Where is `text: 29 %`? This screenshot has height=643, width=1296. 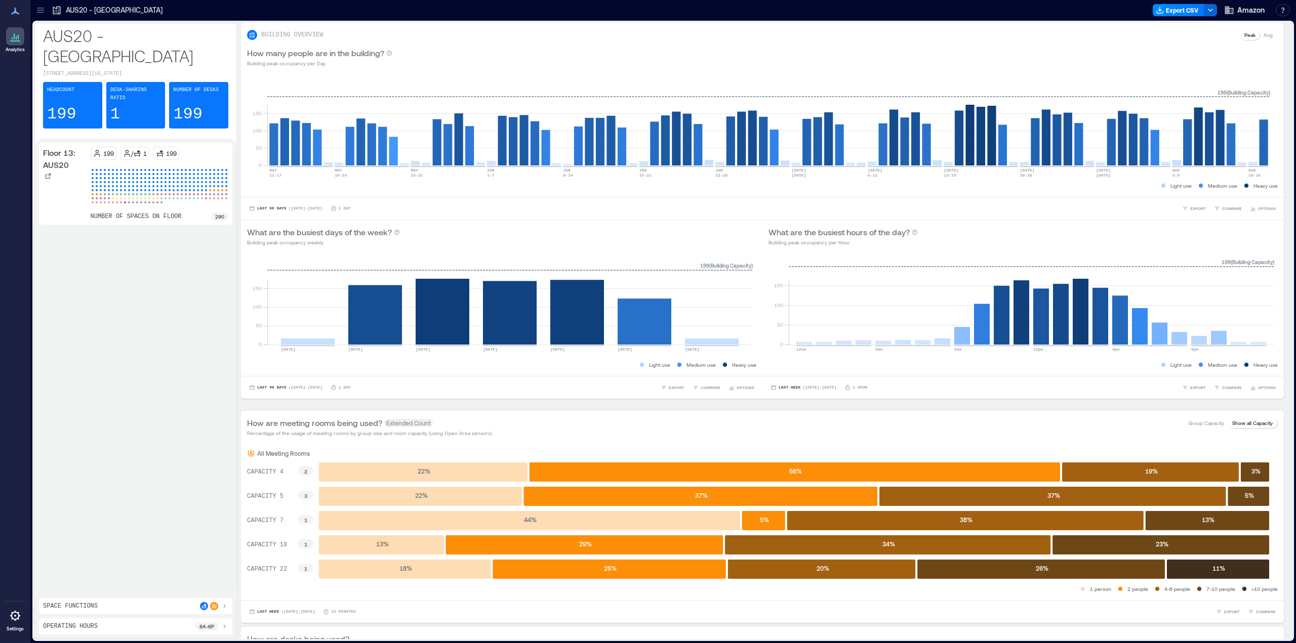
text: 29 % is located at coordinates (585, 544).